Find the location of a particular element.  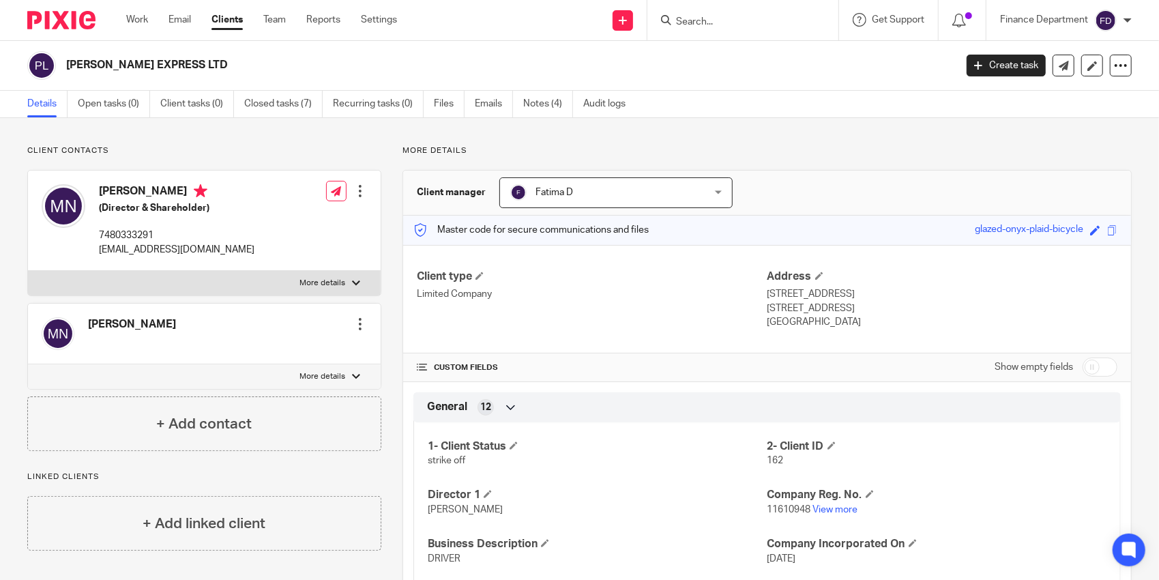

span: 11610948 is located at coordinates (789, 510).